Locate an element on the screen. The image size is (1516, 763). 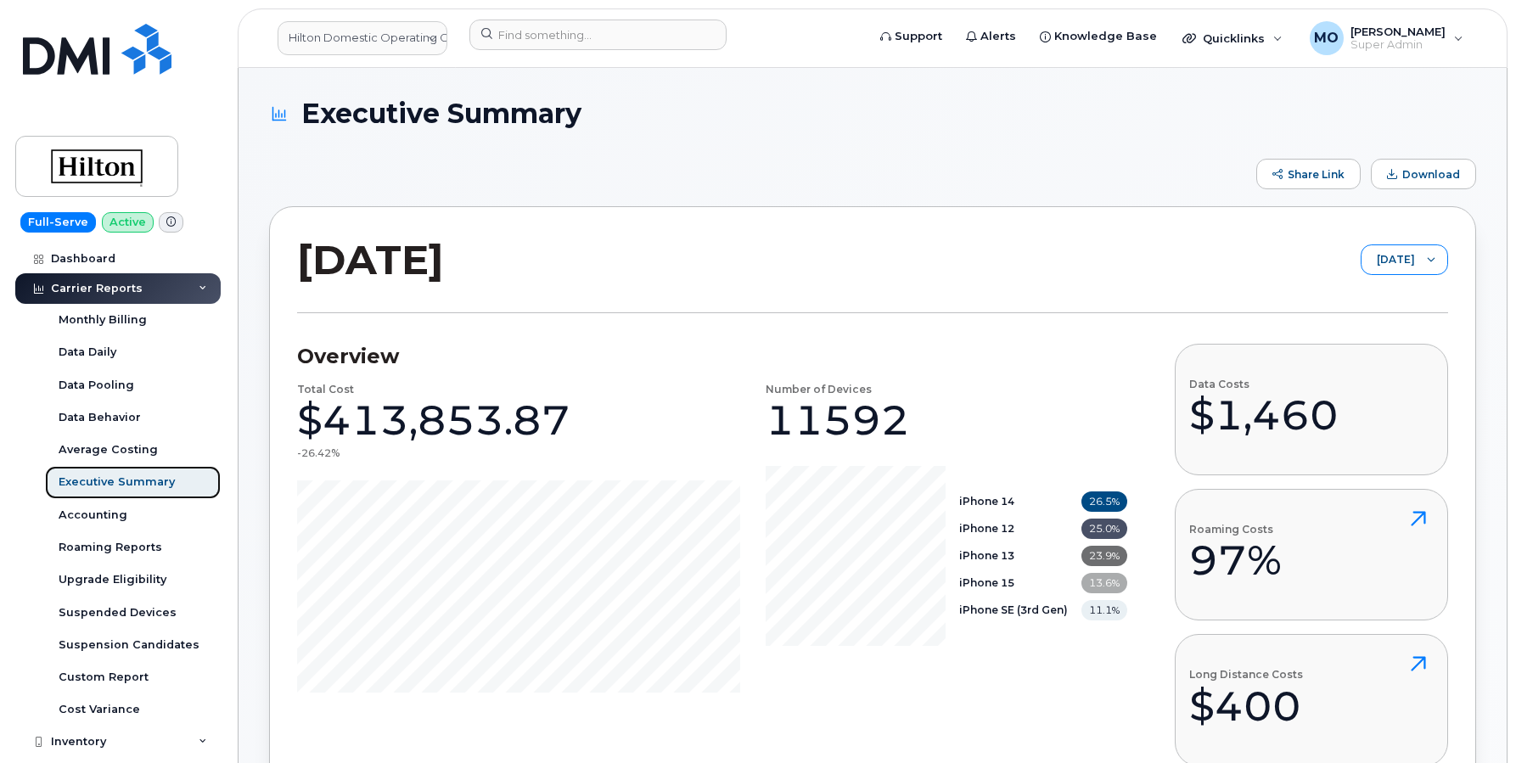
h3: Overview is located at coordinates (712, 356).